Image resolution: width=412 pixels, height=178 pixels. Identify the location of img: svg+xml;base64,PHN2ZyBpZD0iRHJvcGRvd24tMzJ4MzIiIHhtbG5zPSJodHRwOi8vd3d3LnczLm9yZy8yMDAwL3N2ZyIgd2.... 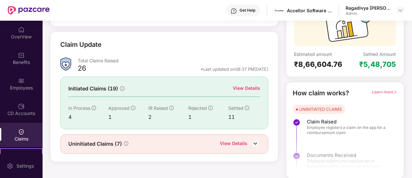
(400, 10).